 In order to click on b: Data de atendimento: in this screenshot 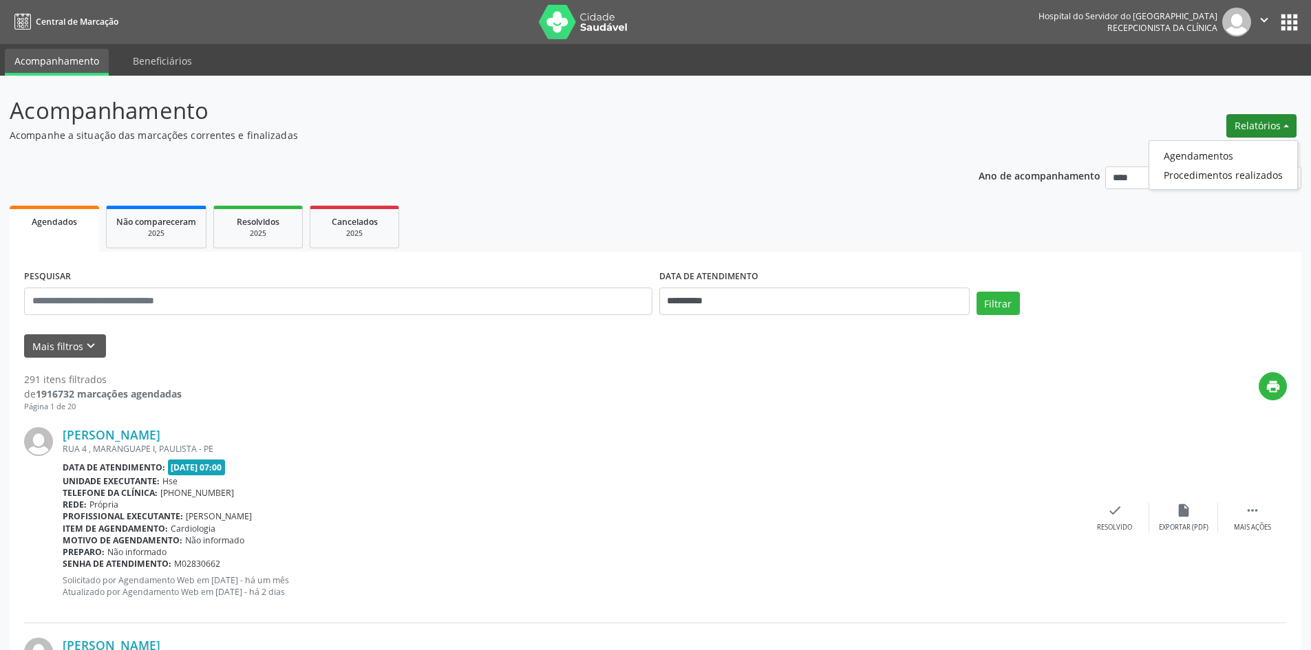, I will do `click(114, 467)`.